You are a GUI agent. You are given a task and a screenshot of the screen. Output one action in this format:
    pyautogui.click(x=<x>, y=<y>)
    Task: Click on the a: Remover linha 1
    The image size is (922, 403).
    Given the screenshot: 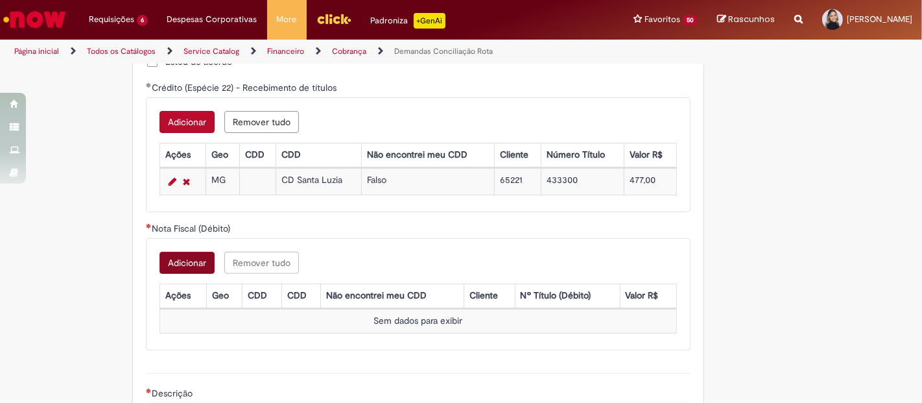 What is the action you would take?
    pyautogui.click(x=186, y=182)
    